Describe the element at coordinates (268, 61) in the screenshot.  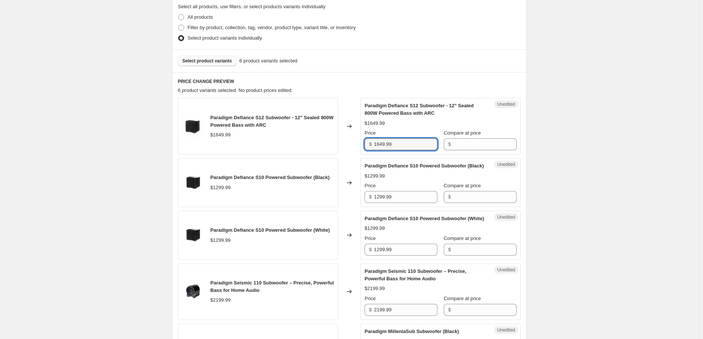
I see `span: 6 product variants selected` at that location.